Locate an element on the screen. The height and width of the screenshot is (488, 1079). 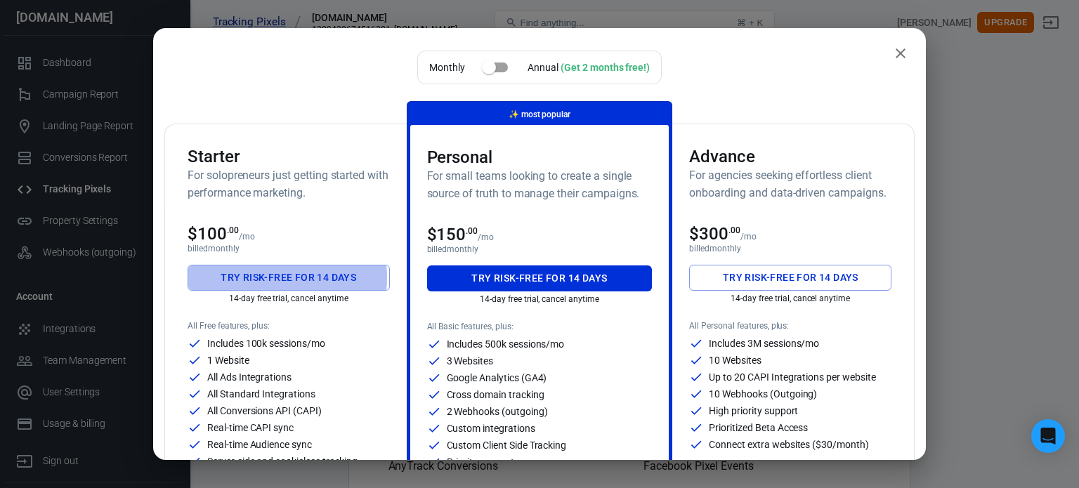
p: All Standard Integrations is located at coordinates (261, 394).